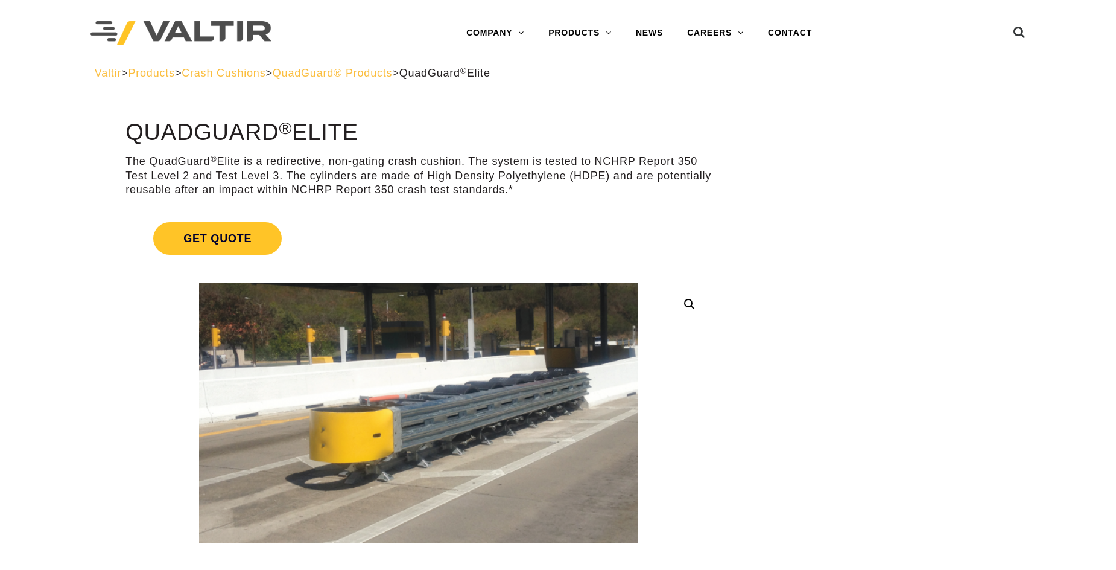 The width and height of the screenshot is (1116, 570). Describe the element at coordinates (445, 73) in the screenshot. I see `span: QuadGuard Elite` at that location.